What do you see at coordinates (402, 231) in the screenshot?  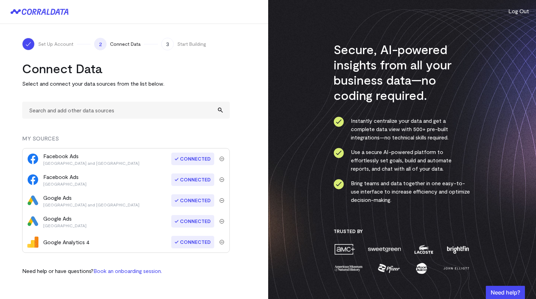 I see `h3: Trusted By` at bounding box center [402, 231].